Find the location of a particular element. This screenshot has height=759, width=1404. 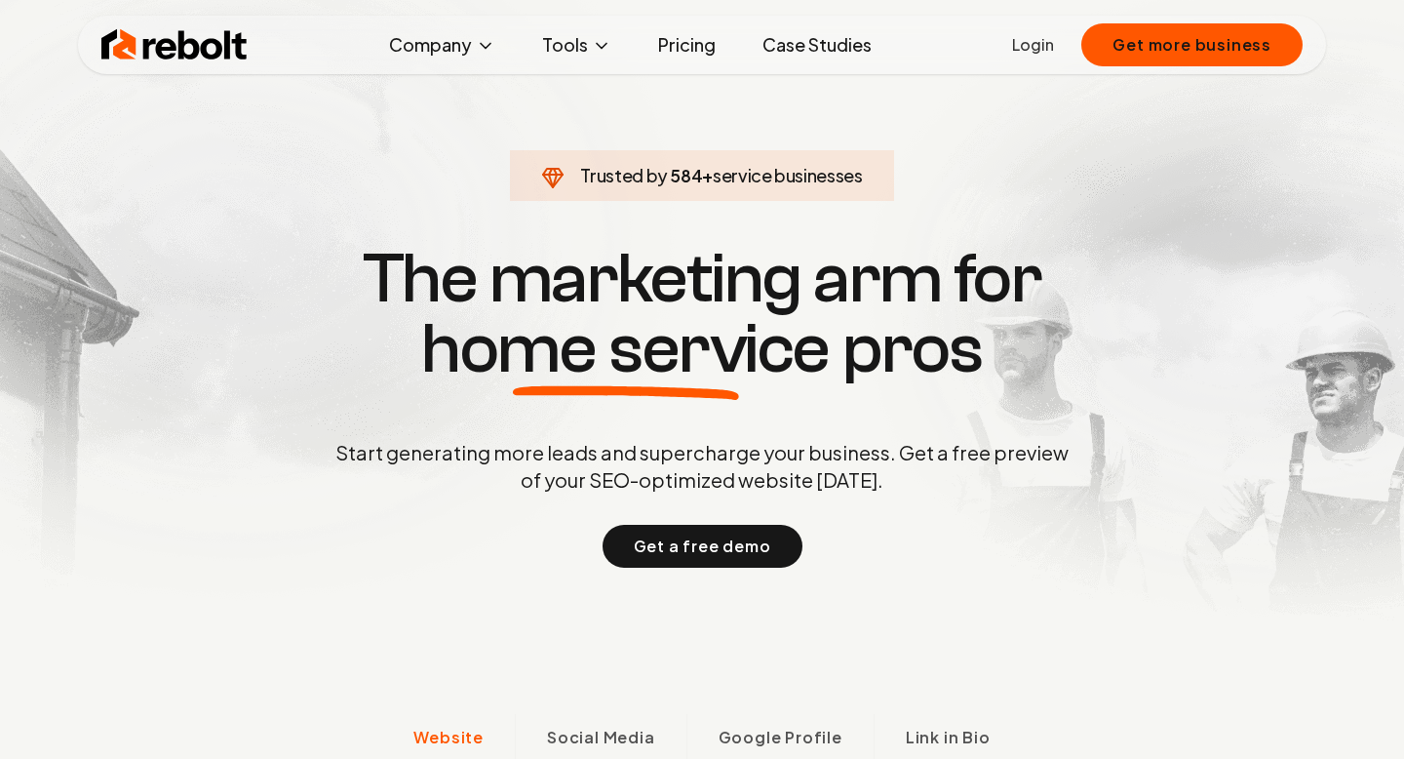

a: Case Studies is located at coordinates (817, 45).